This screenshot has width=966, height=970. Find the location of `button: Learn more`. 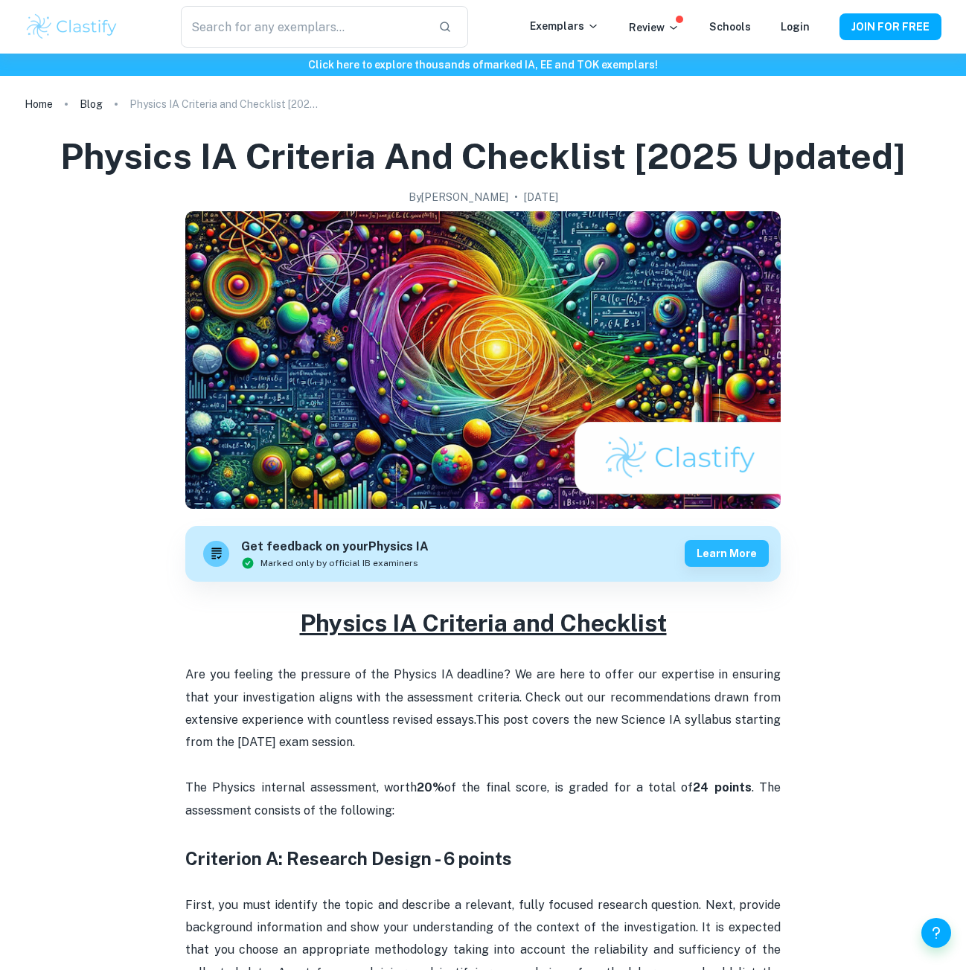

button: Learn more is located at coordinates (726, 554).